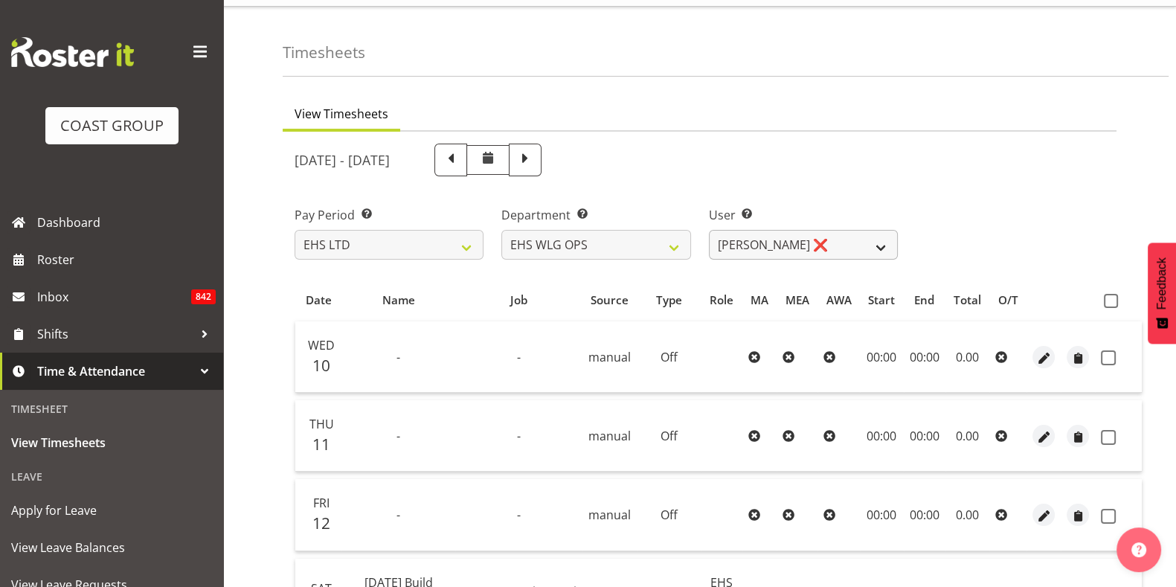 This screenshot has height=587, width=1176. Describe the element at coordinates (399, 300) in the screenshot. I see `span: Name` at that location.